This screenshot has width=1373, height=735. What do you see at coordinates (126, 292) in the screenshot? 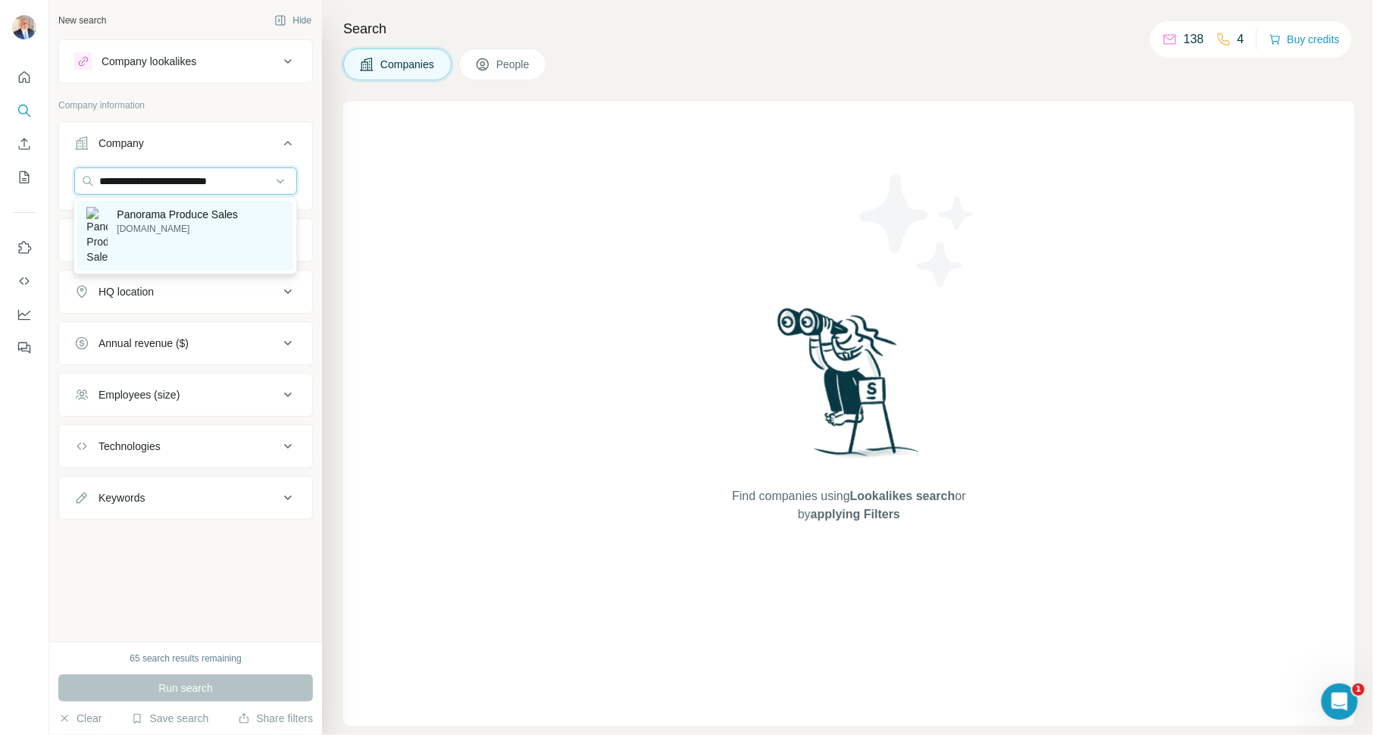
I see `div: HQ location` at bounding box center [126, 292].